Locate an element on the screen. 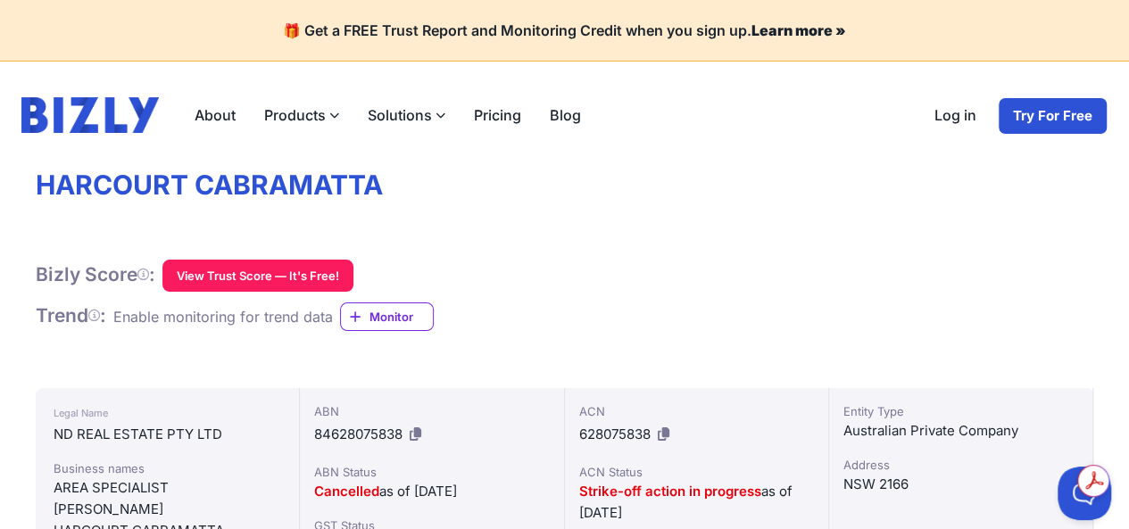 The height and width of the screenshot is (529, 1129). h1: Bizly Score : is located at coordinates (95, 275).